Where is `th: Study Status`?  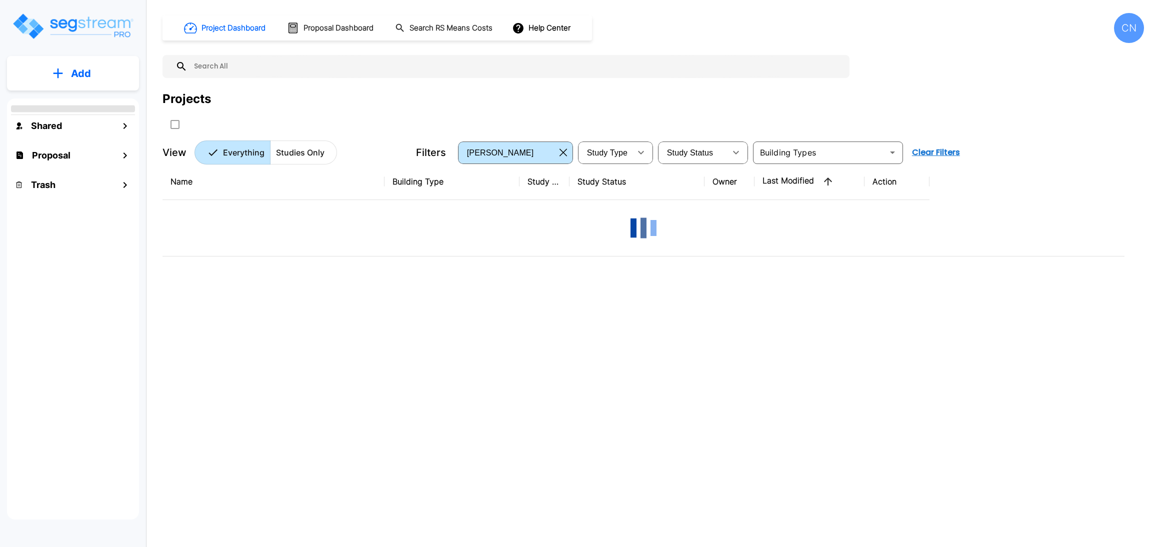
th: Study Status is located at coordinates (637, 181).